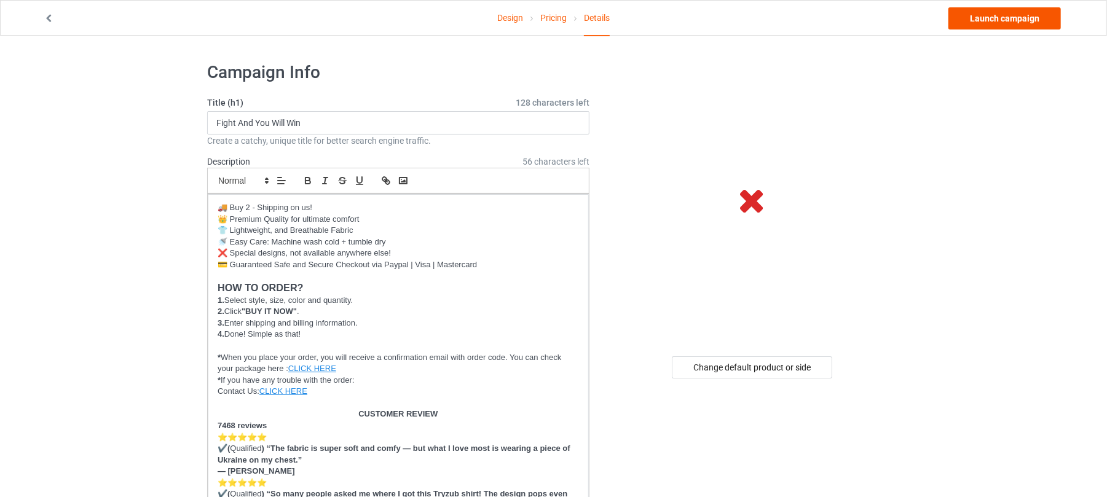 The width and height of the screenshot is (1107, 497). Describe the element at coordinates (398, 301) in the screenshot. I see `p: Select style, size, color and quantity.` at that location.